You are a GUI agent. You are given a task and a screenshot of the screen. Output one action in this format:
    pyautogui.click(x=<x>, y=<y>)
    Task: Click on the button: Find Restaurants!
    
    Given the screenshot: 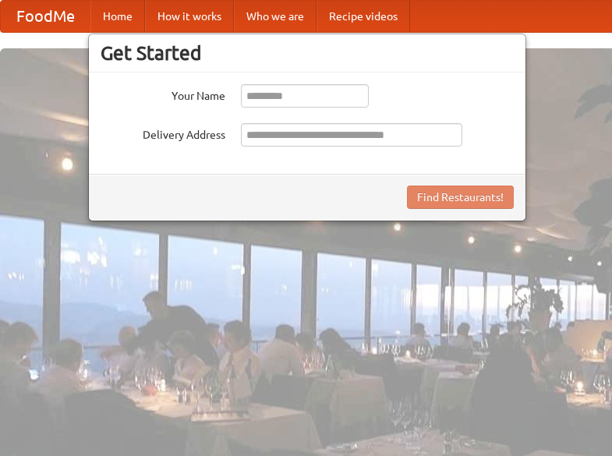 What is the action you would take?
    pyautogui.click(x=460, y=197)
    